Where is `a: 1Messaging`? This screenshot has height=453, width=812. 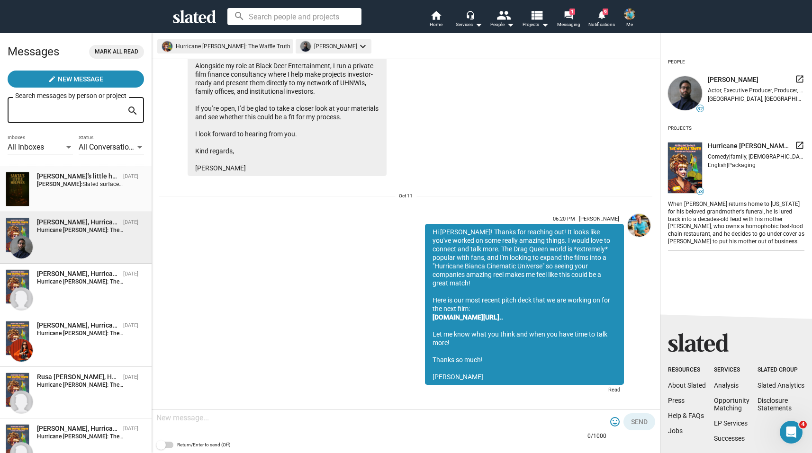 a: 1Messaging is located at coordinates (568, 20).